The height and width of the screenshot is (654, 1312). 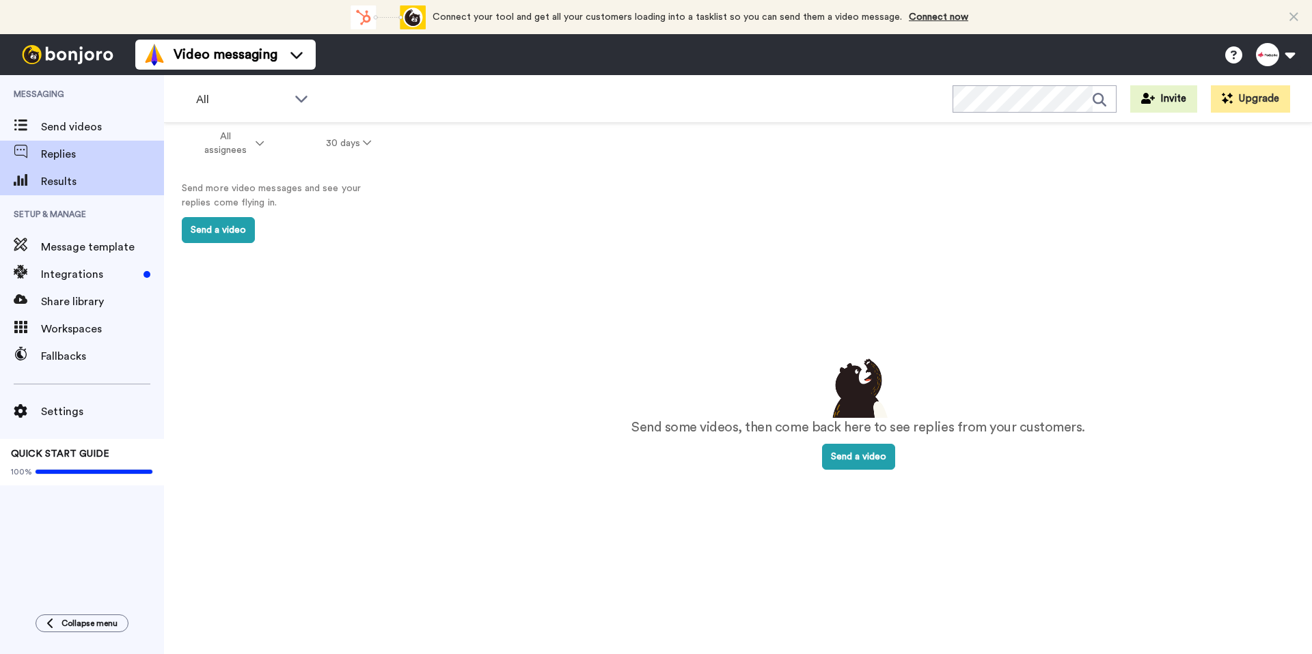 I want to click on button: All assignees, so click(x=231, y=143).